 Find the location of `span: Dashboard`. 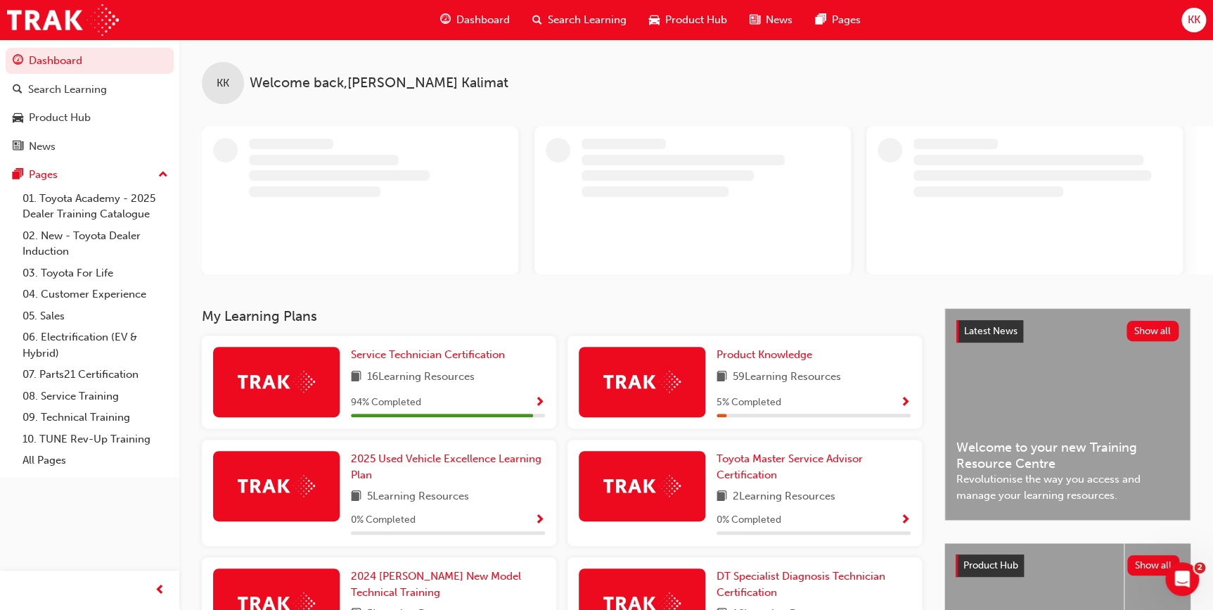

span: Dashboard is located at coordinates (483, 20).